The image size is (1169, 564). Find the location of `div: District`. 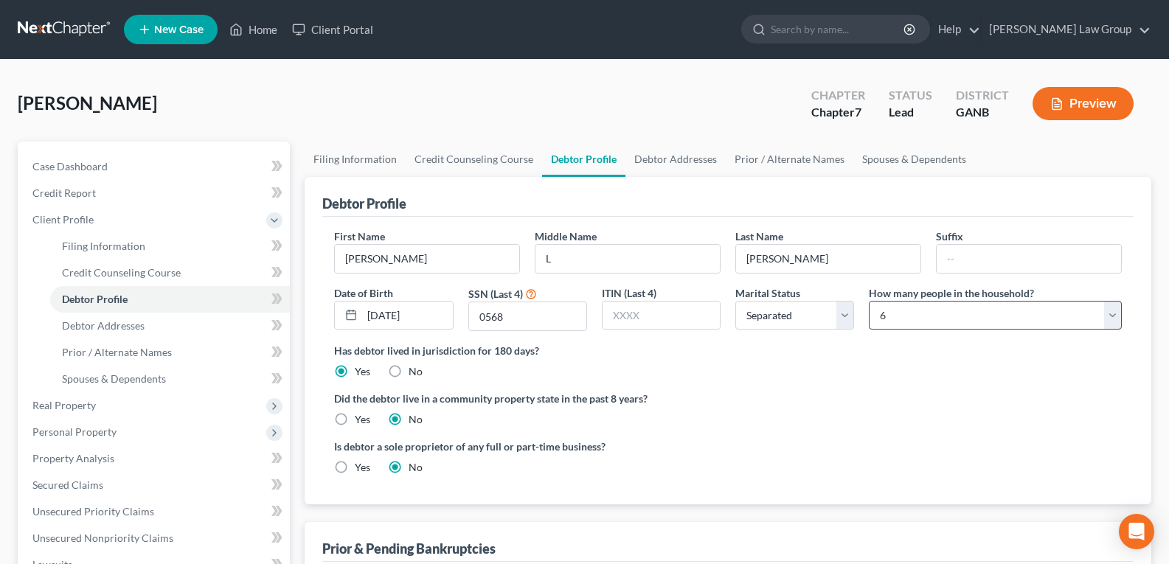

div: District is located at coordinates (982, 95).